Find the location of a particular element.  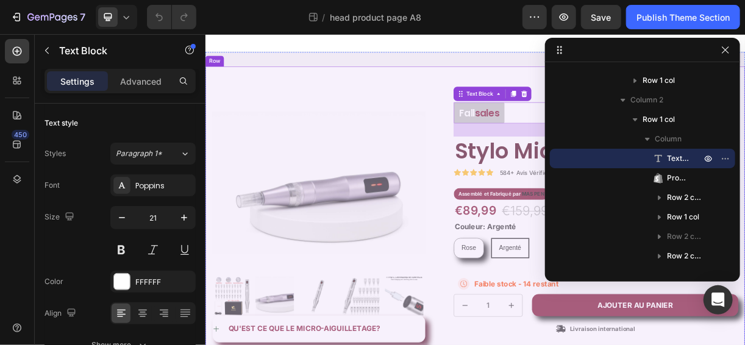

div: Publish Theme Section is located at coordinates (683, 17).